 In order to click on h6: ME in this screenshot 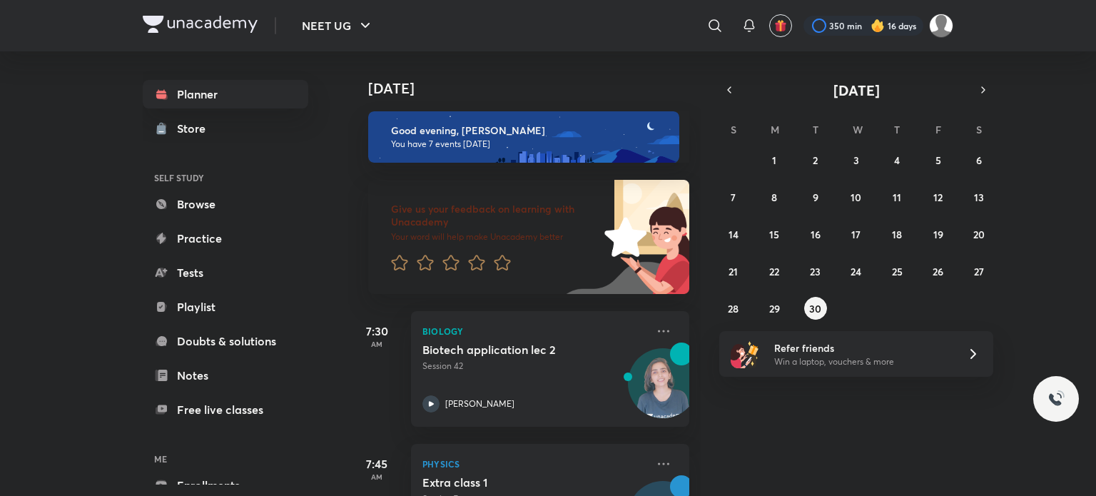, I will do `click(225, 459)`.